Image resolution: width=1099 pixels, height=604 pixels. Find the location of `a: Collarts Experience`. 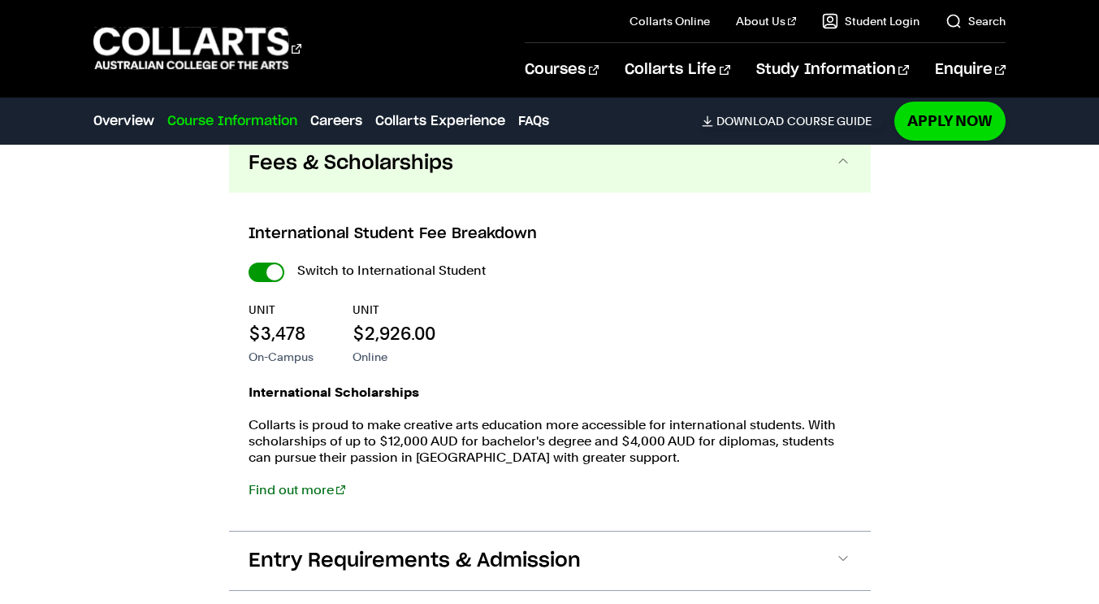

a: Collarts Experience is located at coordinates (440, 121).